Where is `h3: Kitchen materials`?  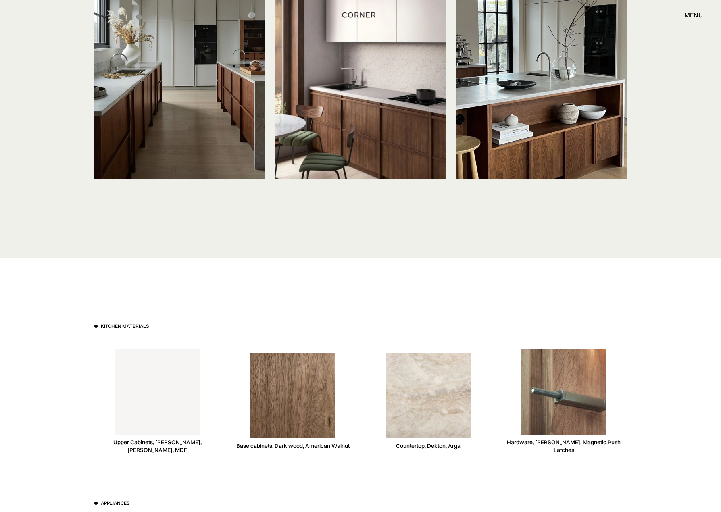
h3: Kitchen materials is located at coordinates (125, 326).